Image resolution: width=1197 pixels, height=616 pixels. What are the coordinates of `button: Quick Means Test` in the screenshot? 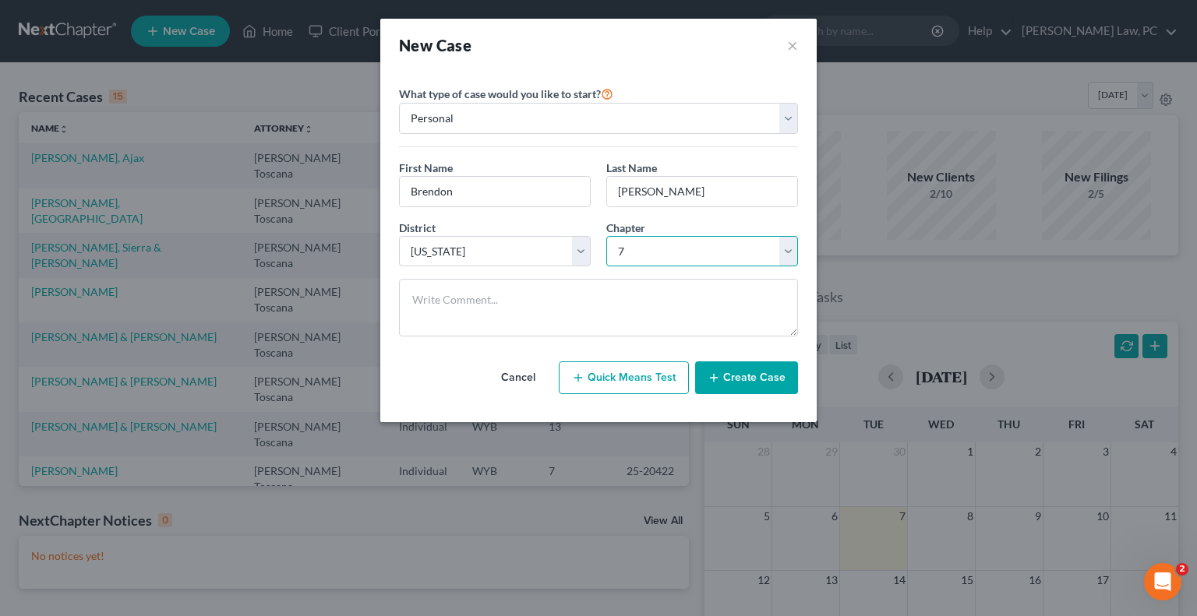 It's located at (623, 378).